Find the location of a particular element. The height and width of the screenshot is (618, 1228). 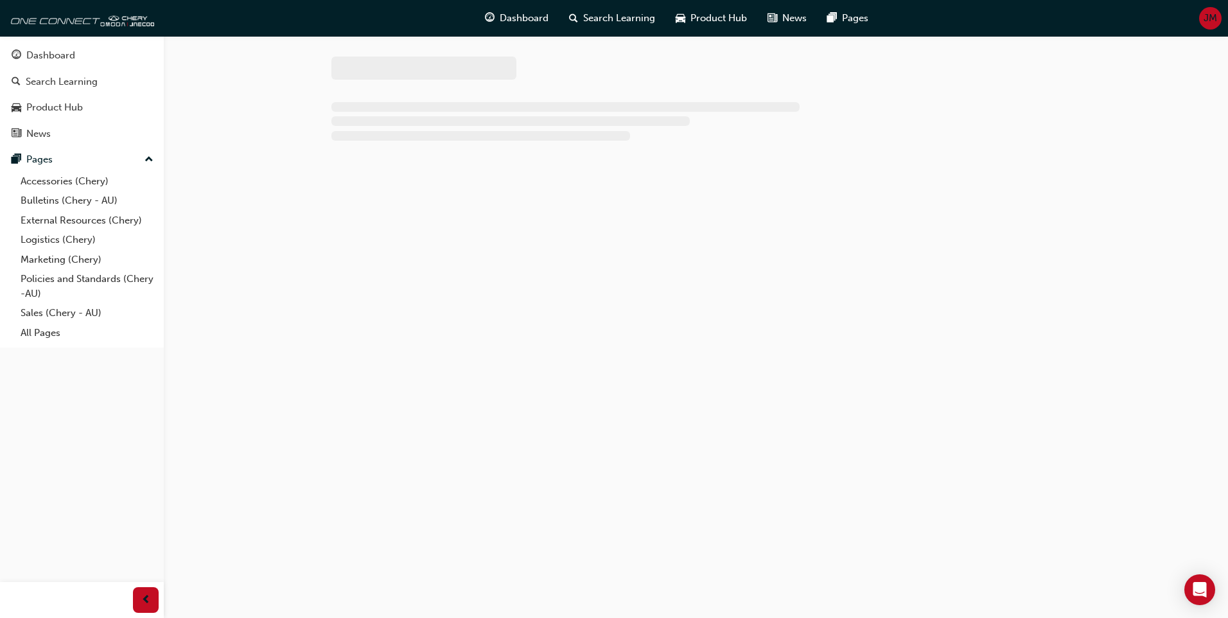

a: Policies and Standards (Chery -AU) is located at coordinates (87, 286).